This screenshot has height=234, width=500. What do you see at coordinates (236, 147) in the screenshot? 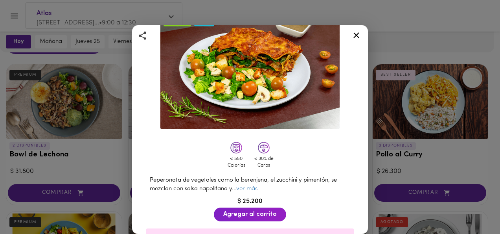
I see `img: lowcals.png` at bounding box center [236, 147].